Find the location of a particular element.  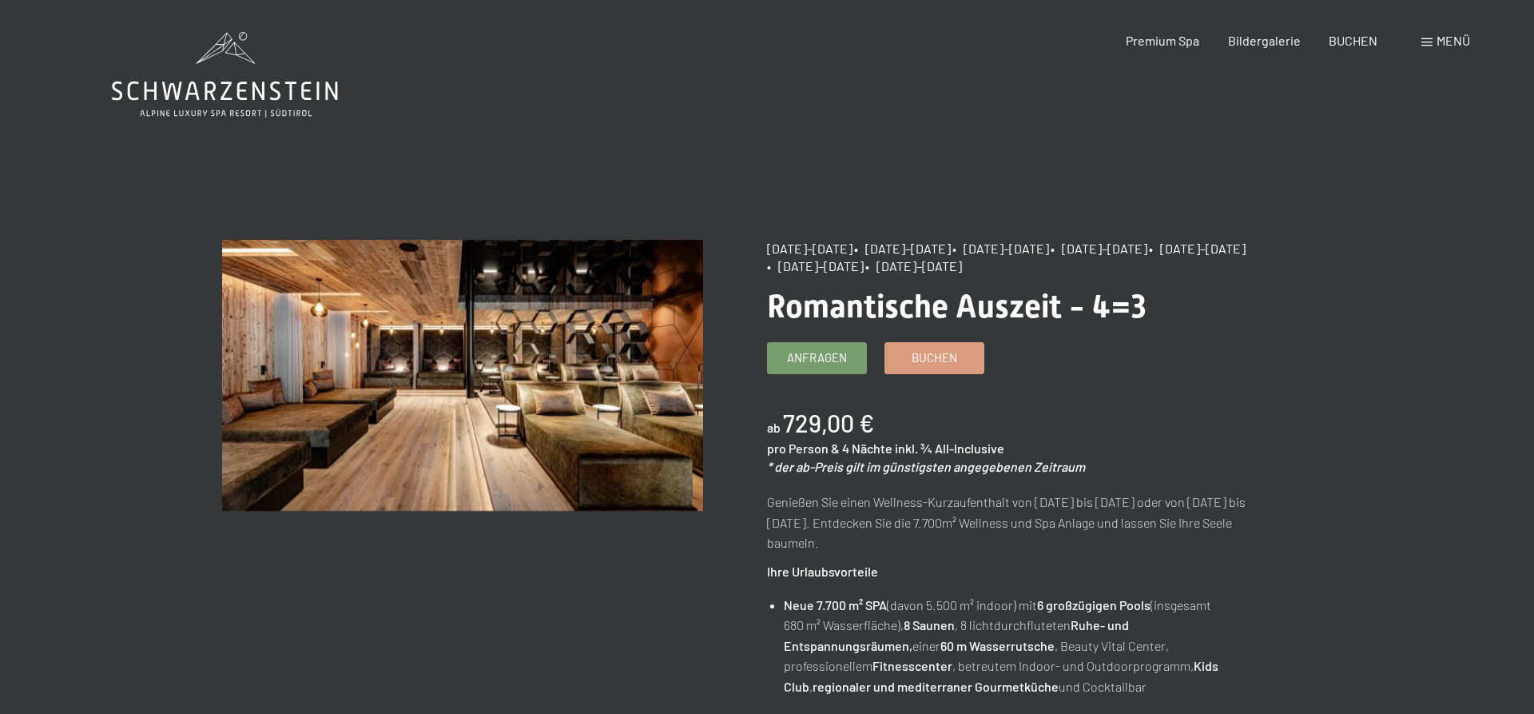

strong: Neue 7.700 m² SPA is located at coordinates (835, 604).